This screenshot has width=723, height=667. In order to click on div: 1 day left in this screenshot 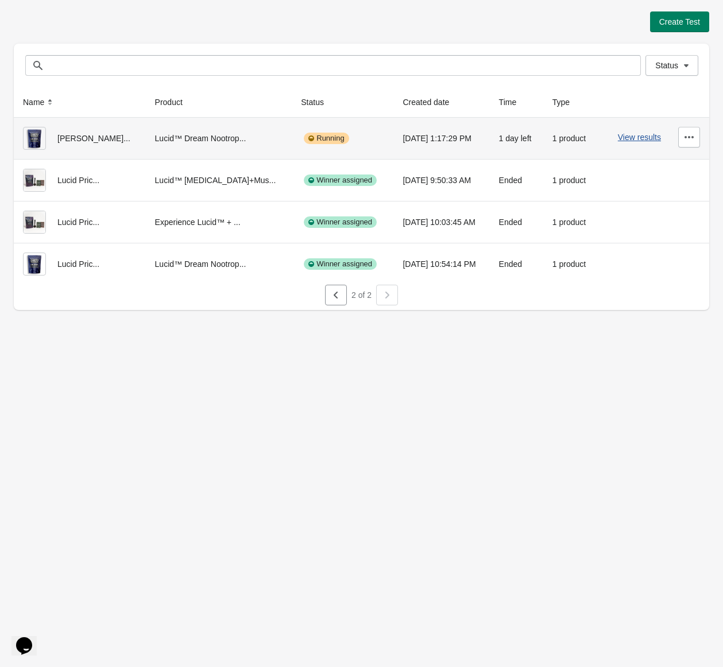, I will do `click(516, 138)`.